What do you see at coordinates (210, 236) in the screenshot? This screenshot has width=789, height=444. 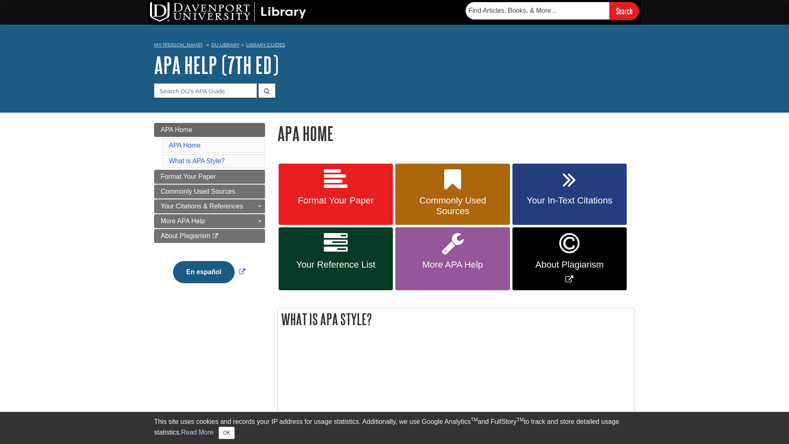 I see `a: About Plagiarism` at bounding box center [210, 236].